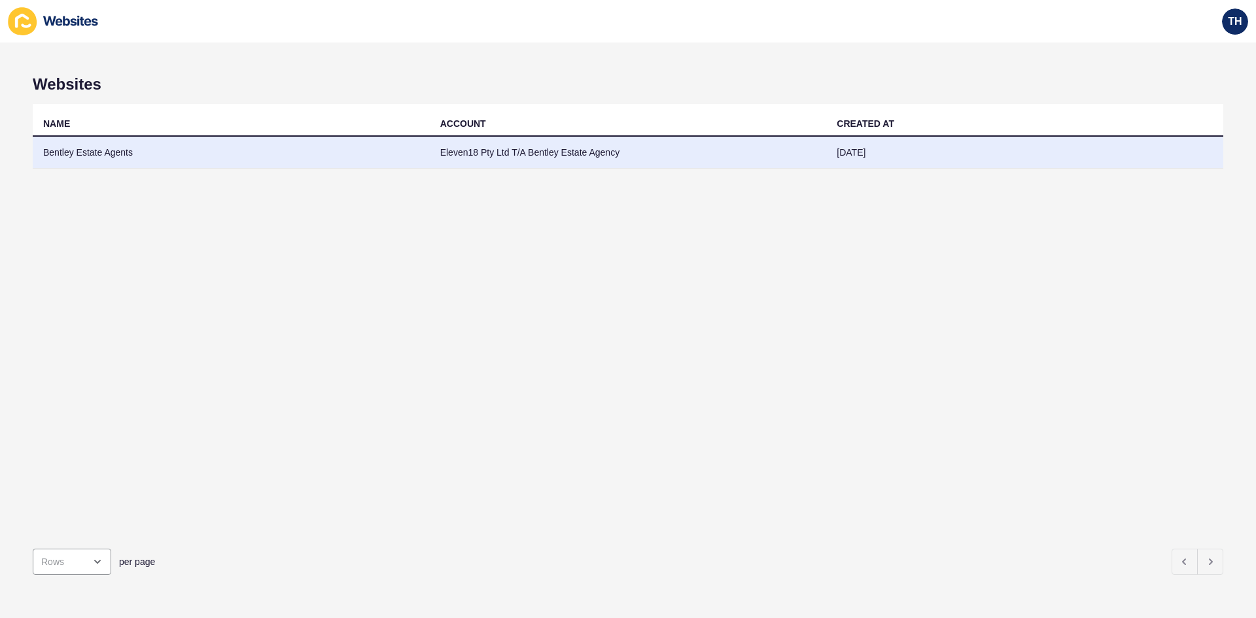 The width and height of the screenshot is (1256, 618). Describe the element at coordinates (463, 124) in the screenshot. I see `div: ACCOUNT` at that location.